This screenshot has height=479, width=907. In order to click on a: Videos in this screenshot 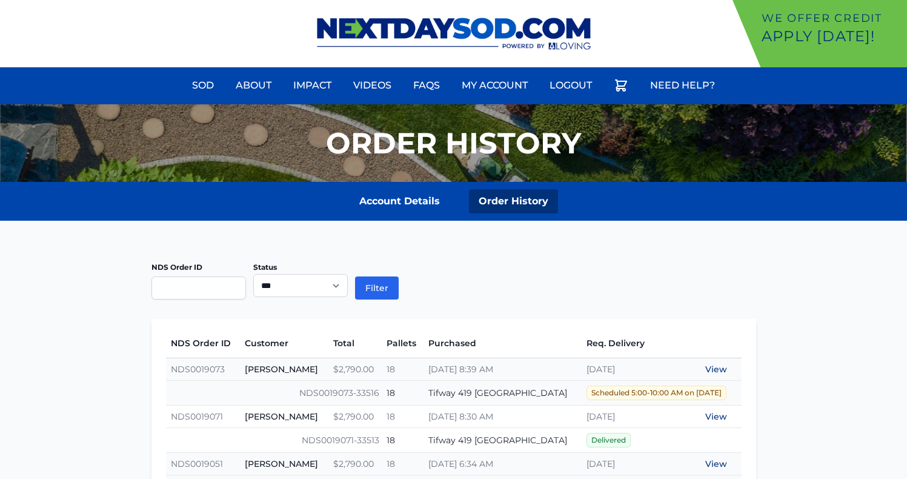, I will do `click(372, 85)`.